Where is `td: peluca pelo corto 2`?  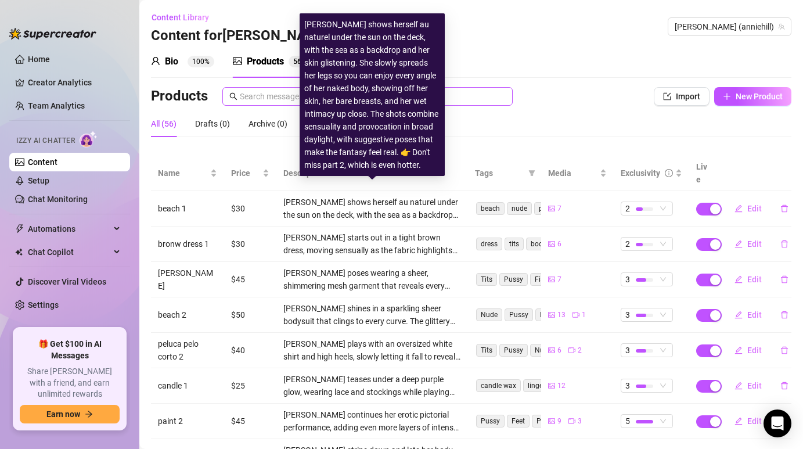 td: peluca pelo corto 2 is located at coordinates (187, 350).